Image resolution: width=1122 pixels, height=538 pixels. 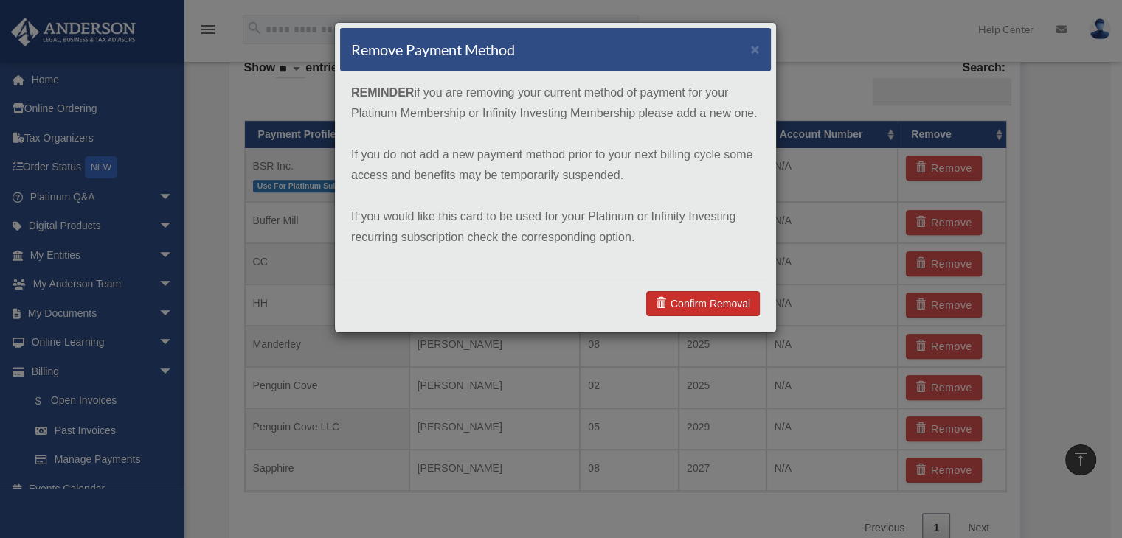 I want to click on div: if you are removing your current method of payment for your Platinum Membership or Infinity Inves..., so click(x=555, y=176).